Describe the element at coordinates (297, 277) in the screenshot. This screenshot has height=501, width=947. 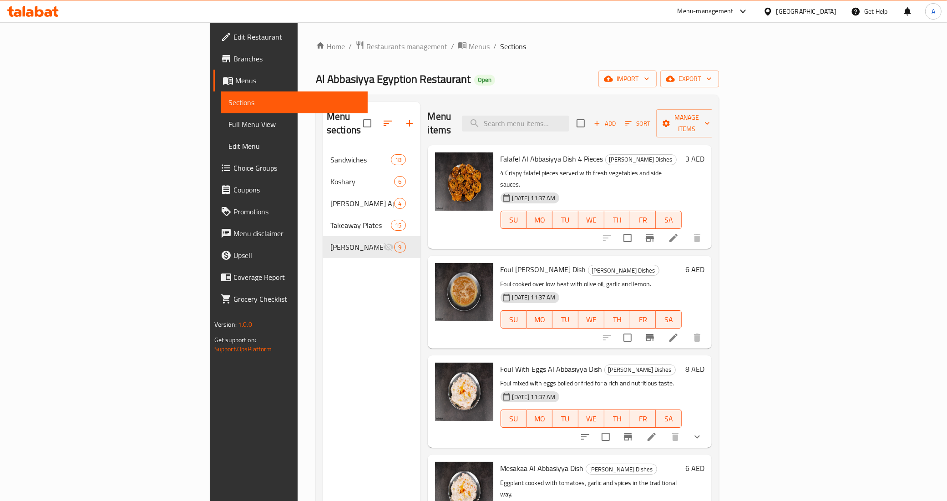
I see `span: Coverage Report` at that location.